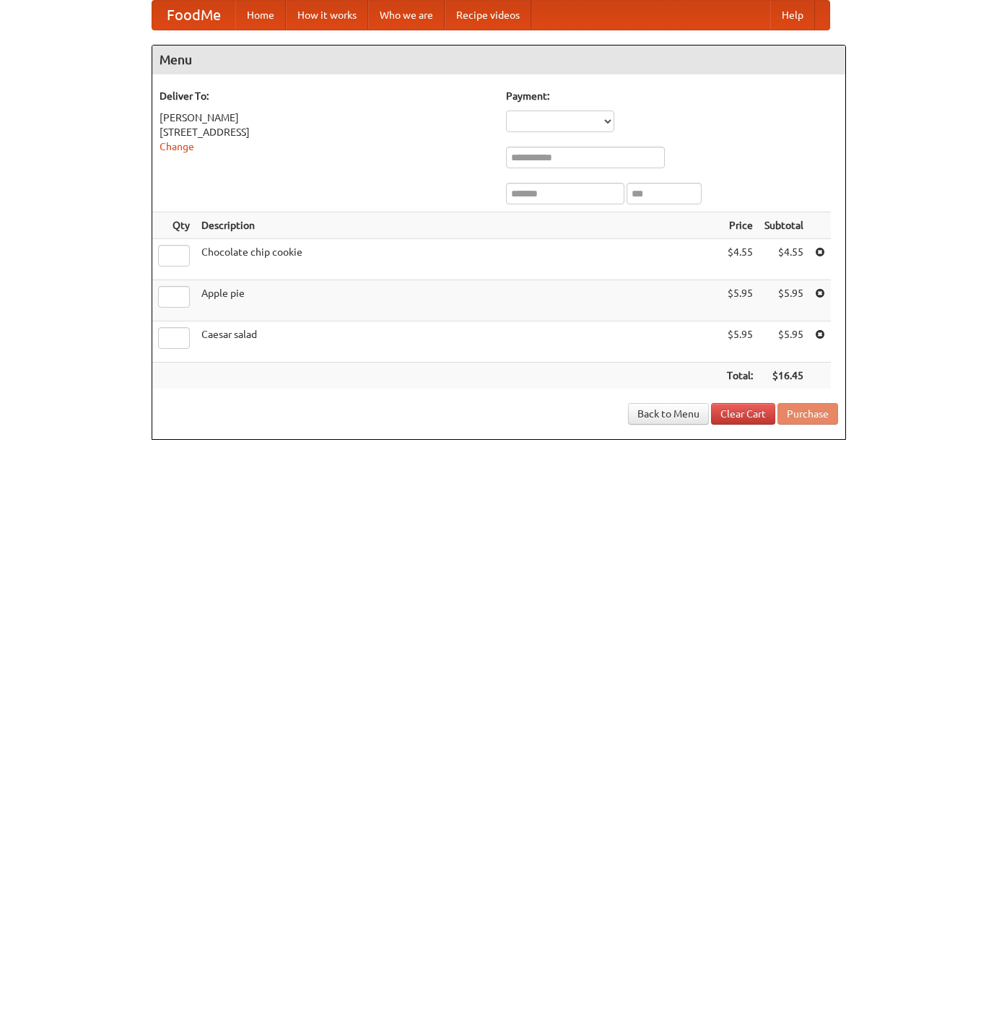  What do you see at coordinates (740, 225) in the screenshot?
I see `th: Price` at bounding box center [740, 225].